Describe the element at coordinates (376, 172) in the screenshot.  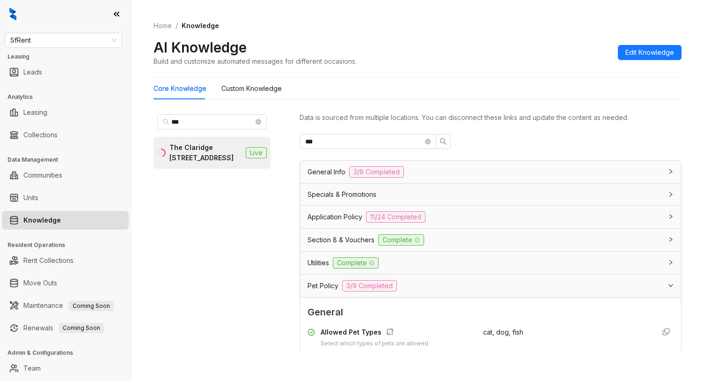
I see `span: 3/8 Completed` at that location.